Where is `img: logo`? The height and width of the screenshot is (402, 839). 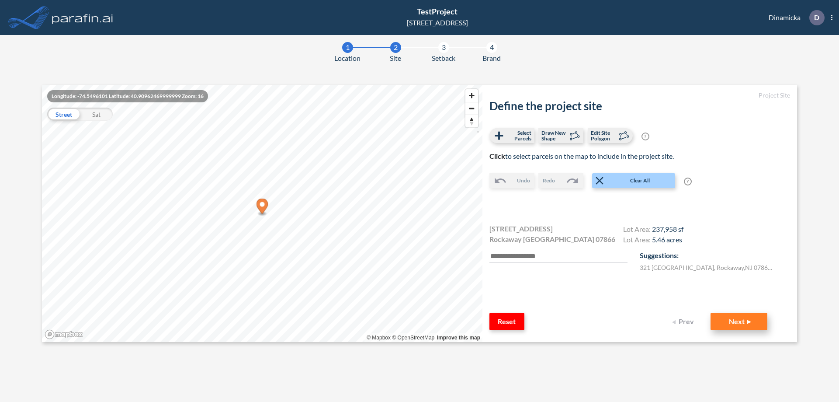
img: logo is located at coordinates (83, 17).